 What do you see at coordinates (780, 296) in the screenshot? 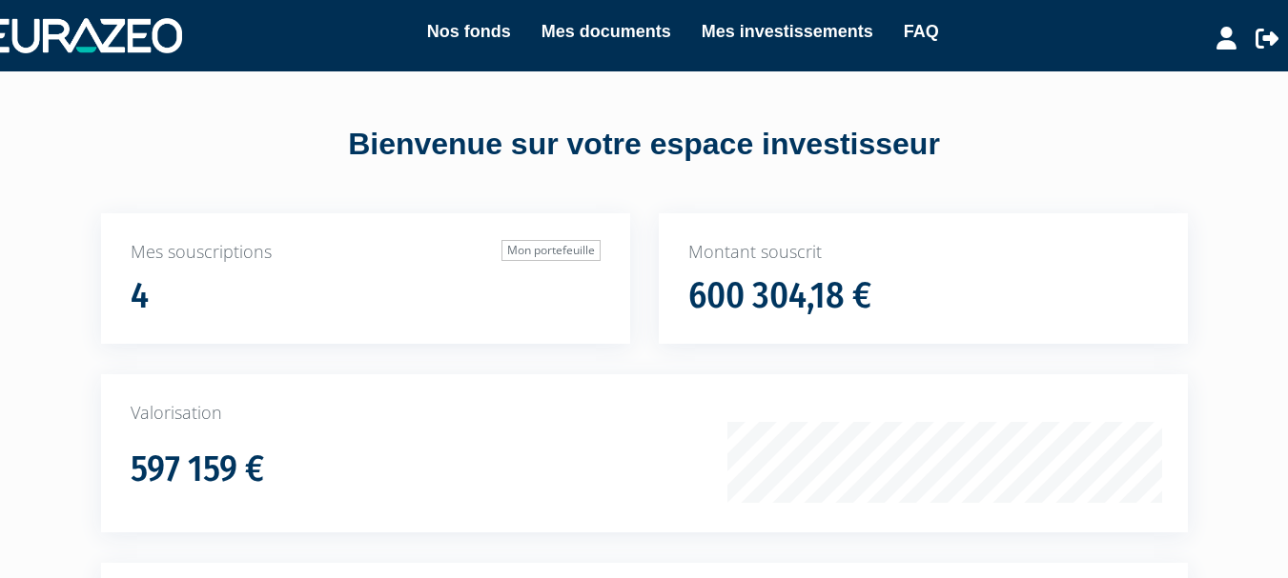
I see `h1: 600 304,18 €` at bounding box center [780, 296].